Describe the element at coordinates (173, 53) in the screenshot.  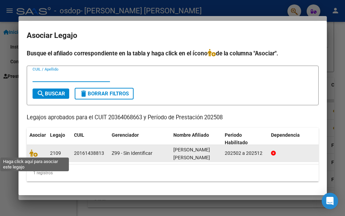
I see `h4: Busque el afiliado correspondiente en la tabla y haga click en el ícono de la columna "Asociar".` at that location.